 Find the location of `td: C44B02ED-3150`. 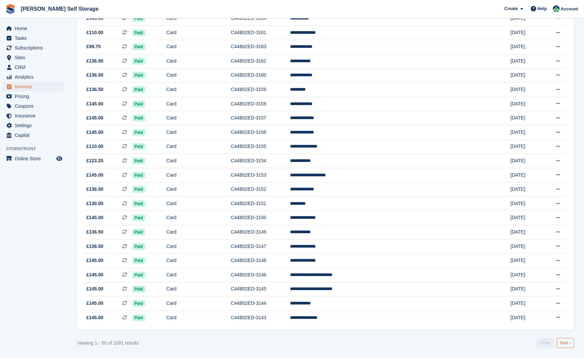

td: C44B02ED-3150 is located at coordinates (260, 218).